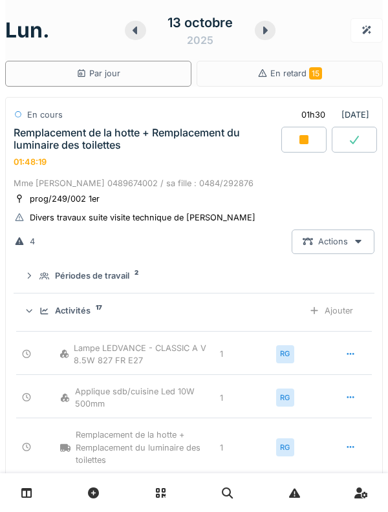 This screenshot has height=512, width=388. I want to click on div: Par jour, so click(98, 73).